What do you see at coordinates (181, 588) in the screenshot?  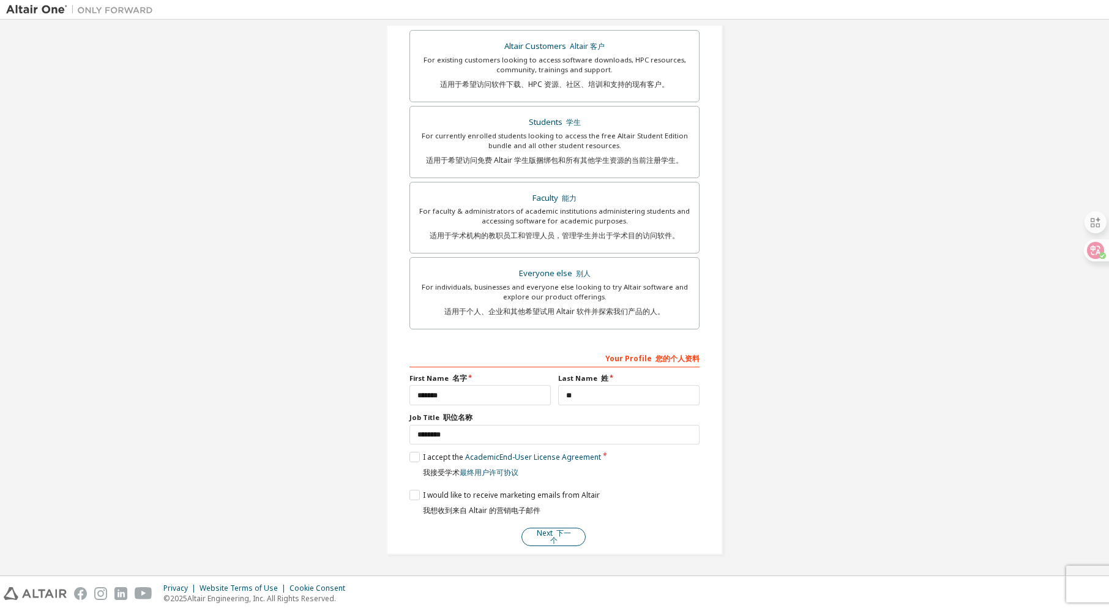 I see `div: Privacy` at bounding box center [181, 588].